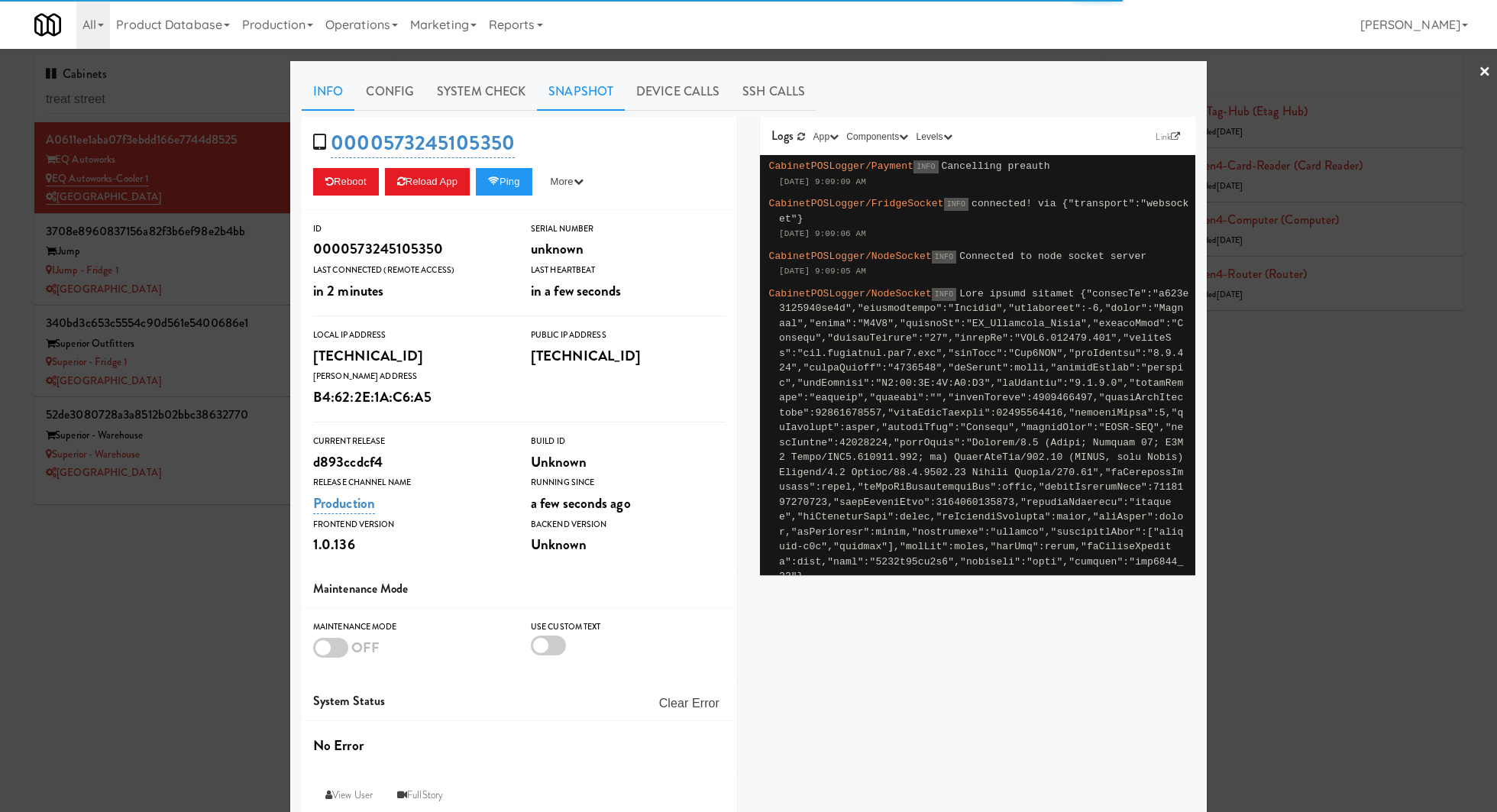 This screenshot has height=812, width=1497. I want to click on a: FullStory, so click(420, 794).